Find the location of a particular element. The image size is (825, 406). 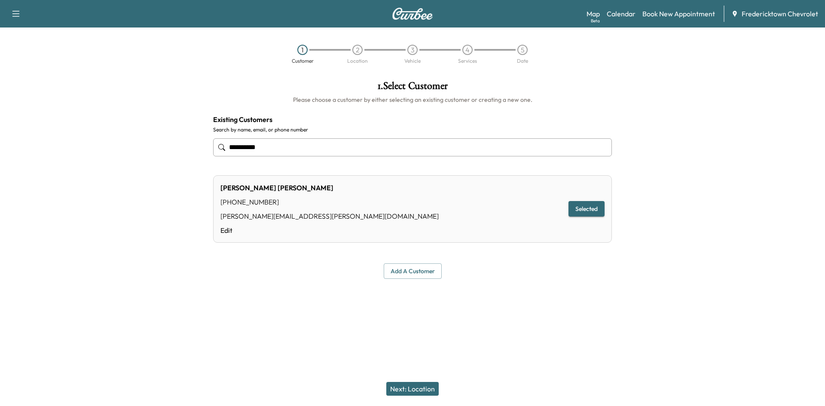

button: Selected is located at coordinates (587, 209).